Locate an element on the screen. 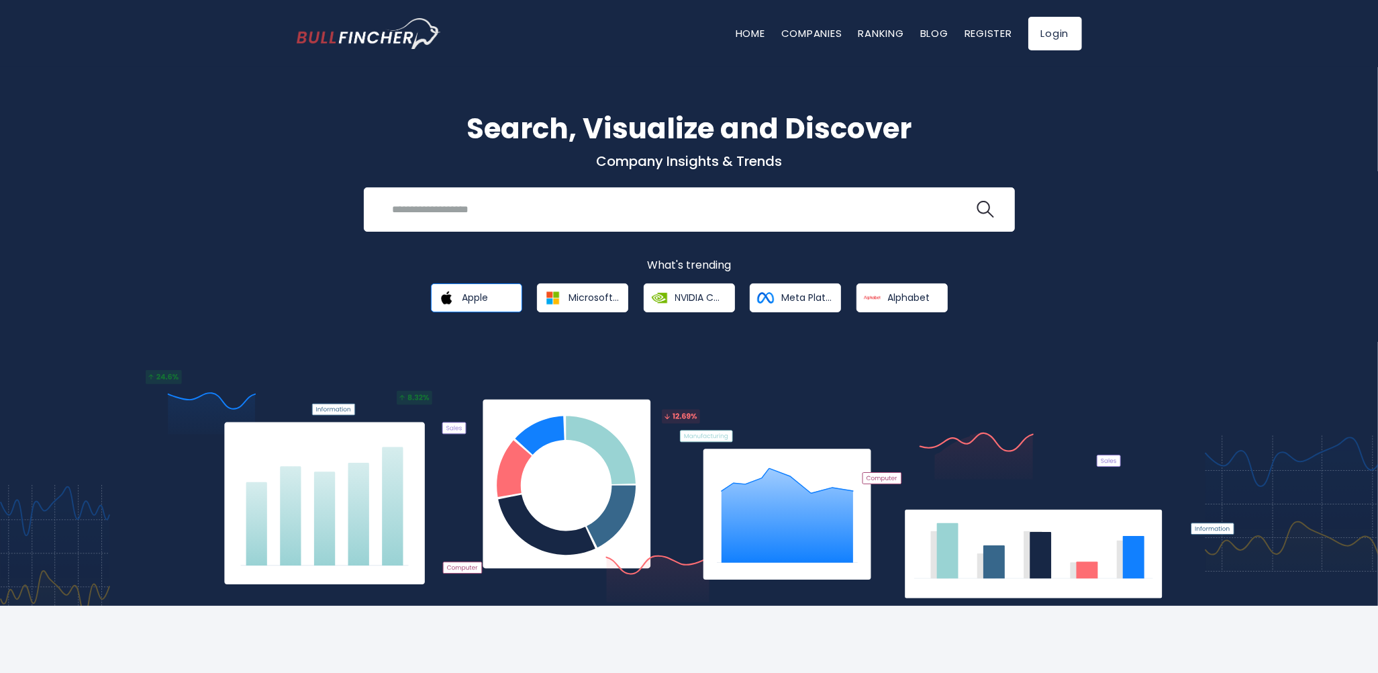  span: Apple is located at coordinates (475, 297).